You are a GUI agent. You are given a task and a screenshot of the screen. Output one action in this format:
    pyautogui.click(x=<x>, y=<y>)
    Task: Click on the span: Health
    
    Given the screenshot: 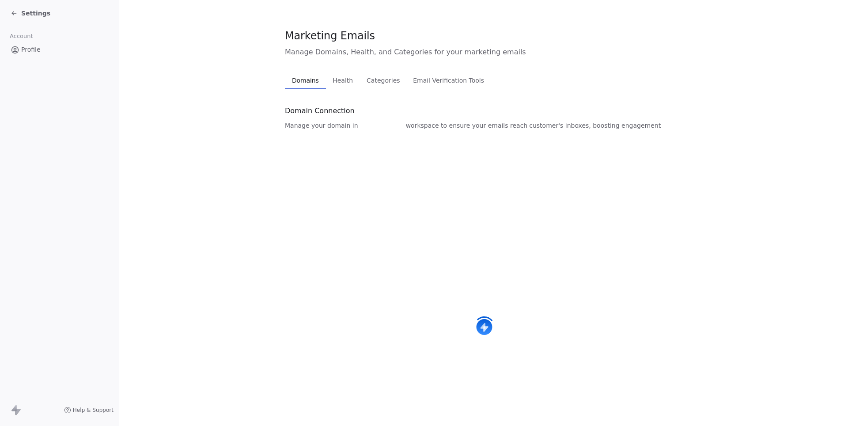 What is the action you would take?
    pyautogui.click(x=343, y=80)
    